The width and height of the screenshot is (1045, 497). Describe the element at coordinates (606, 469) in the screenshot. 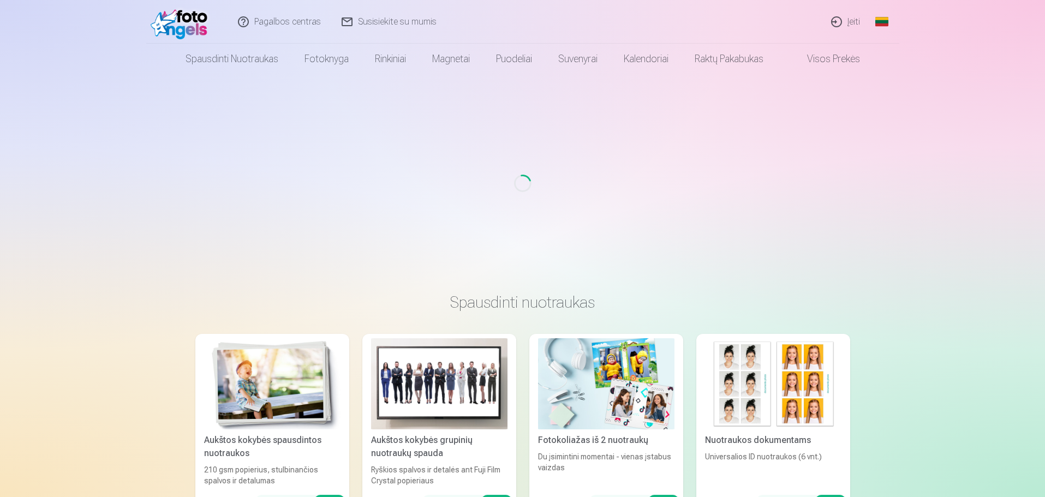

I see `div: Du įsimintini momentai - vienas įstabus vaizdas` at that location.